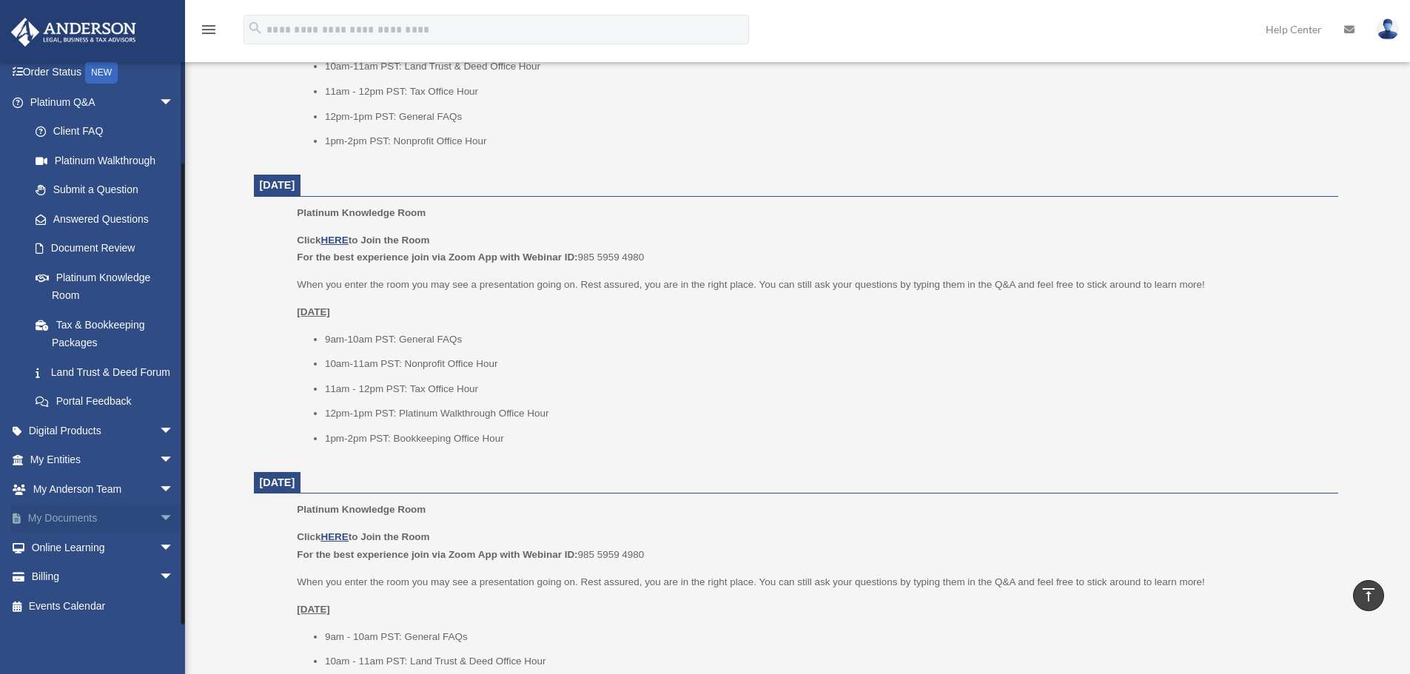  Describe the element at coordinates (103, 73) in the screenshot. I see `a: Order StatusNEW` at that location.